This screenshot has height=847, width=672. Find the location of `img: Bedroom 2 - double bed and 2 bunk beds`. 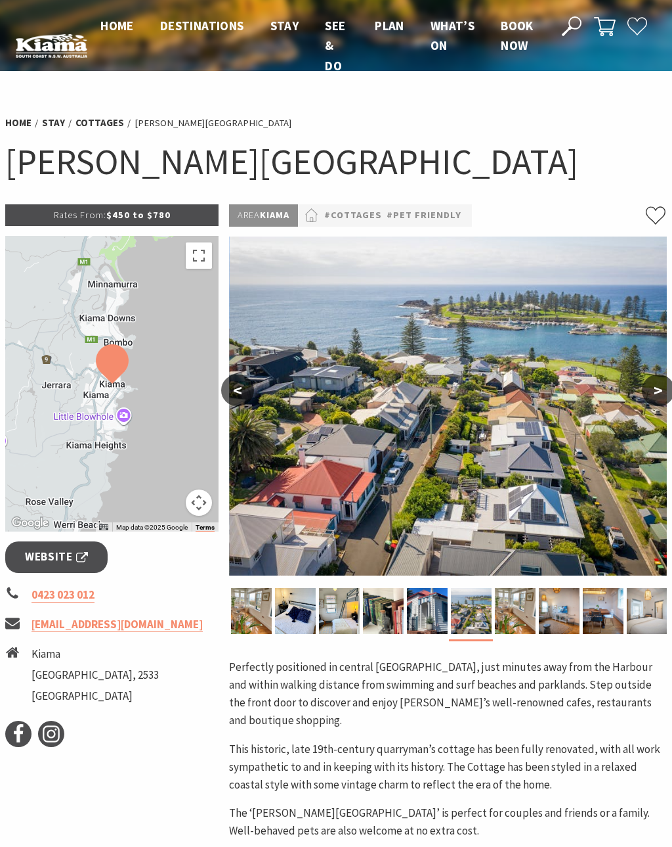

img: Bedroom 2 - double bed and 2 bunk beds is located at coordinates (340, 611).